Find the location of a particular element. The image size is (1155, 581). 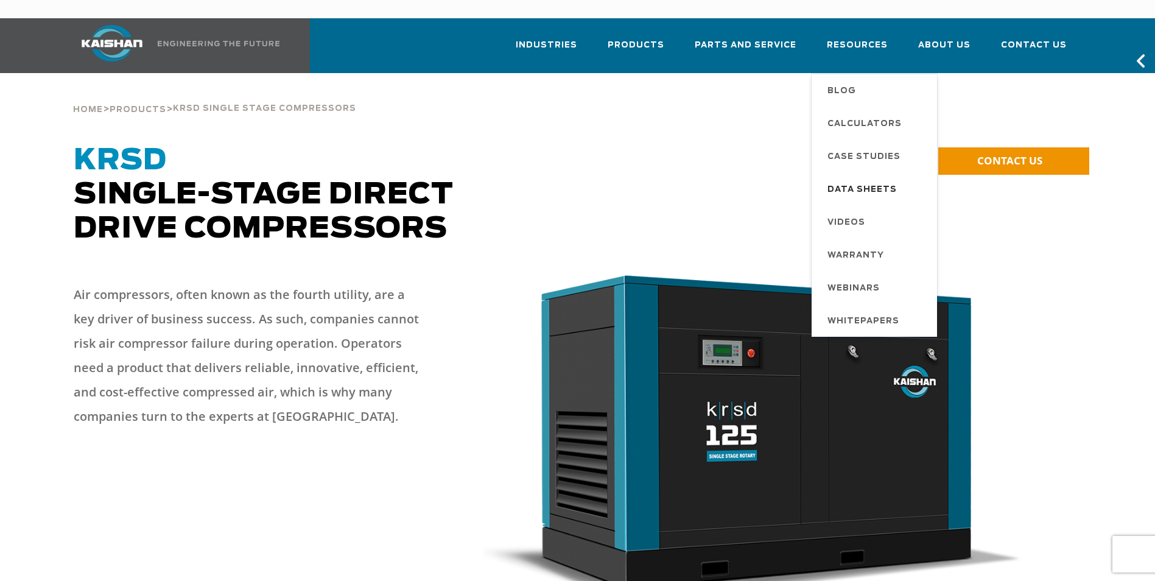

span: CONTACT US is located at coordinates (1009, 160).